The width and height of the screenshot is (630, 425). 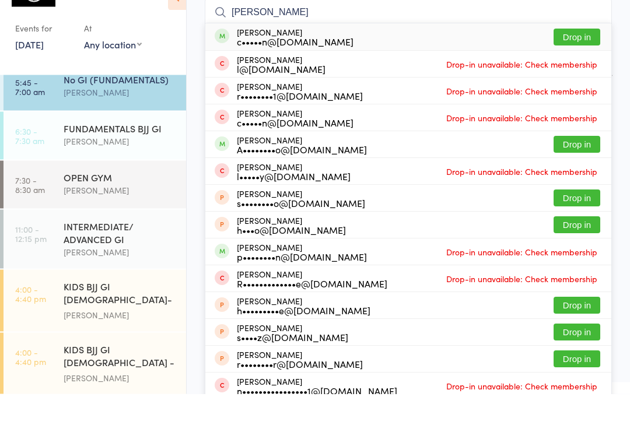 I want to click on div: INTERMEDIATE/ ADVANCED GI, so click(x=120, y=264).